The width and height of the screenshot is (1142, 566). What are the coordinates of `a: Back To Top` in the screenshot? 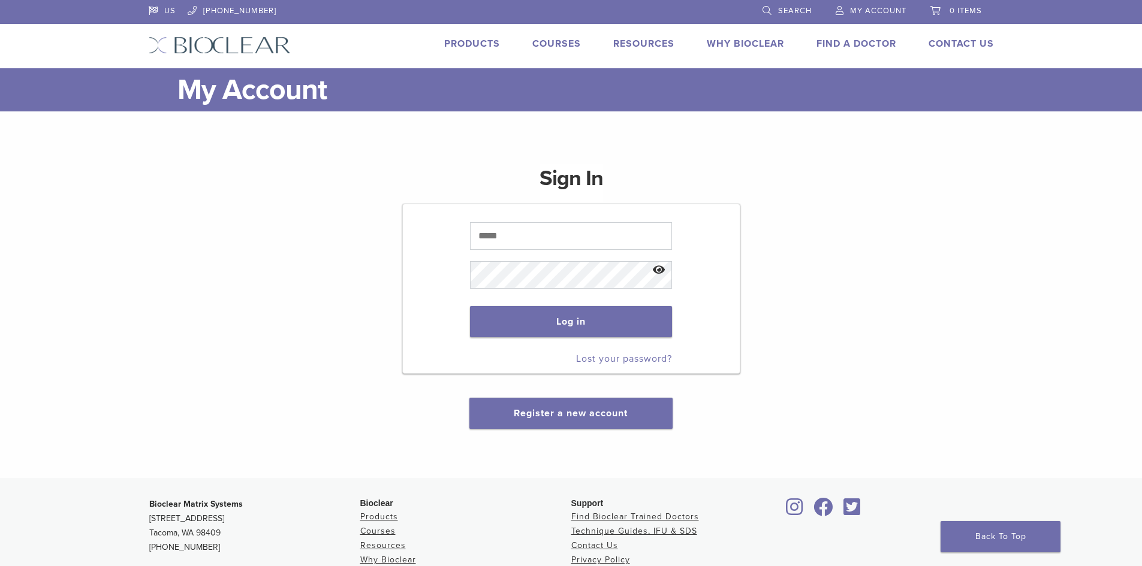 It's located at (1000, 537).